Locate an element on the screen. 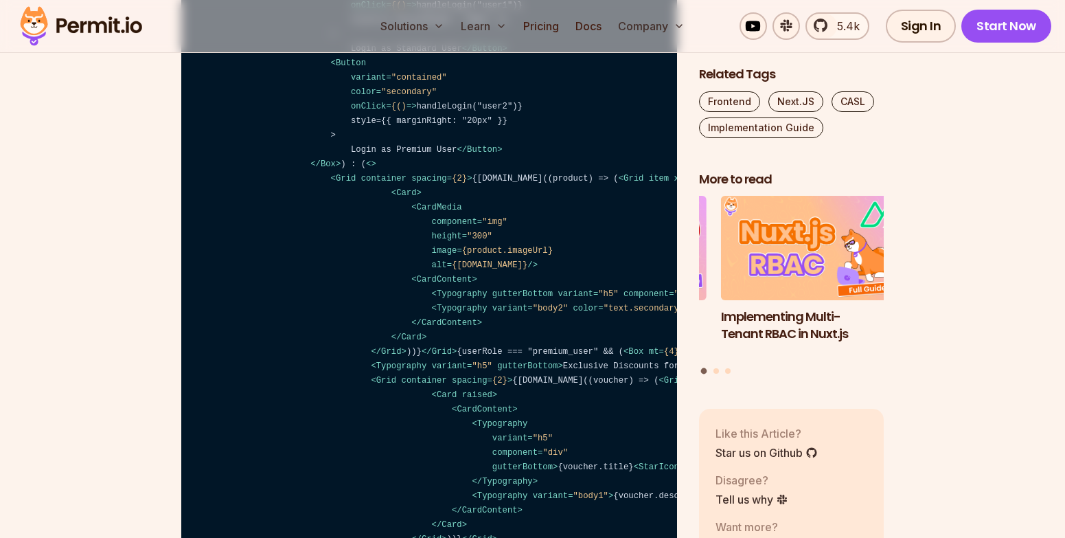  img: Implementing Multi-Tenant RBAC in Nuxt.js is located at coordinates (814, 249).